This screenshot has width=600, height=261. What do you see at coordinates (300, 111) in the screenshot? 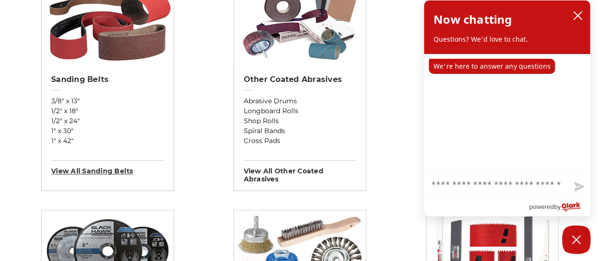
I see `a: Longboard Rolls` at bounding box center [300, 111].